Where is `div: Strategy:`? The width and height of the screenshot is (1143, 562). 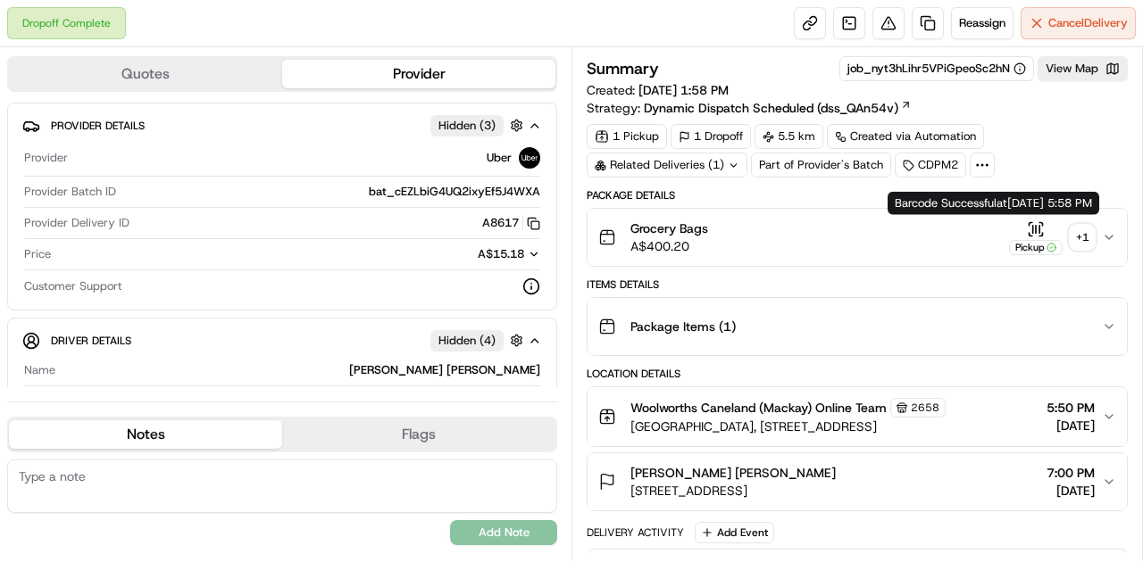 div: Strategy: is located at coordinates (749, 108).